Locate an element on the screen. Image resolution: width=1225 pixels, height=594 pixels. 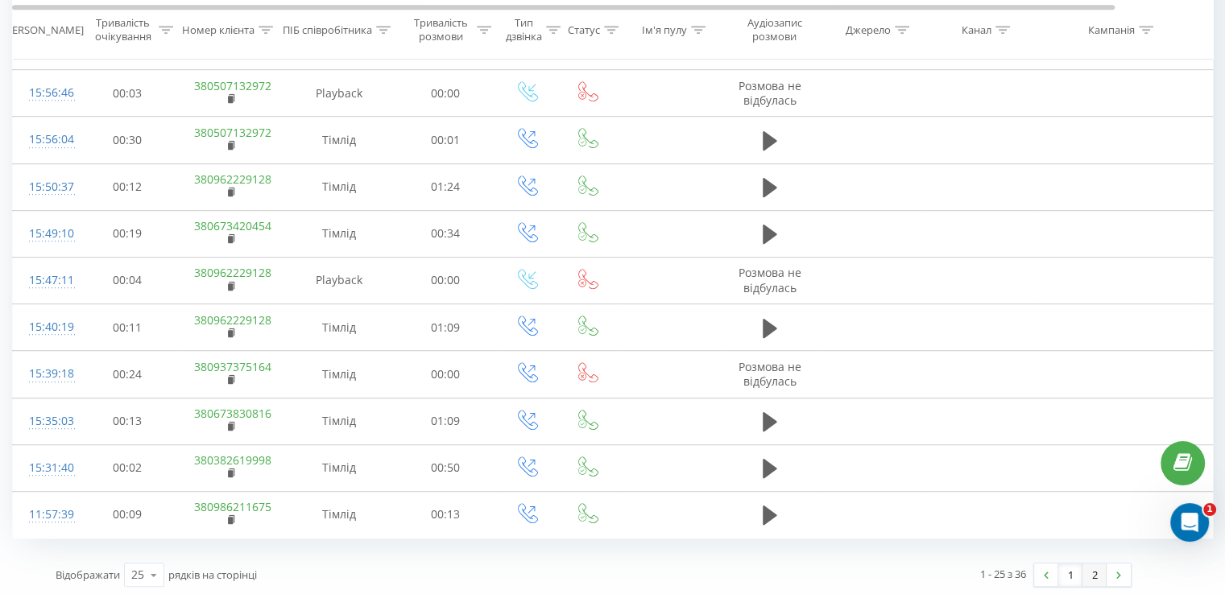
div: 25 is located at coordinates (138, 575).